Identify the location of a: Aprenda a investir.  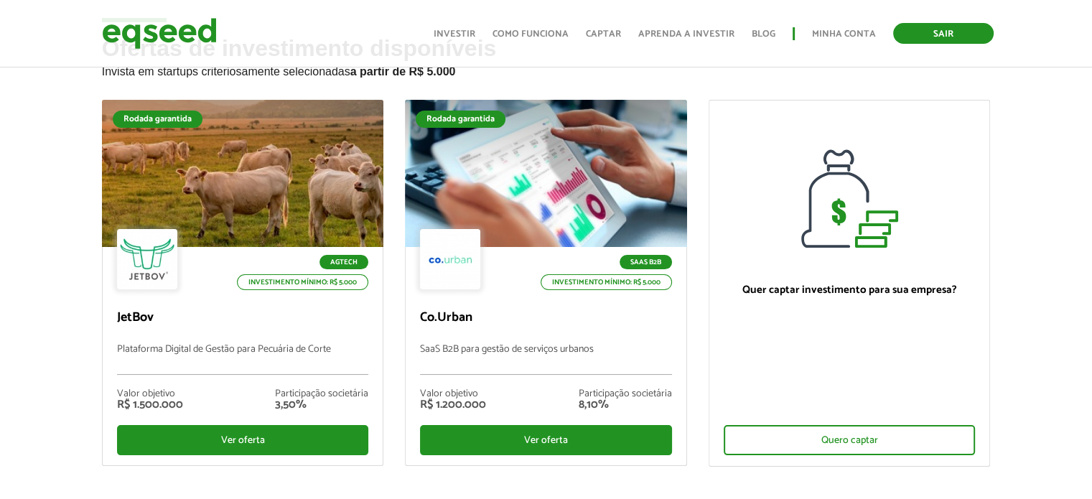
(687, 34).